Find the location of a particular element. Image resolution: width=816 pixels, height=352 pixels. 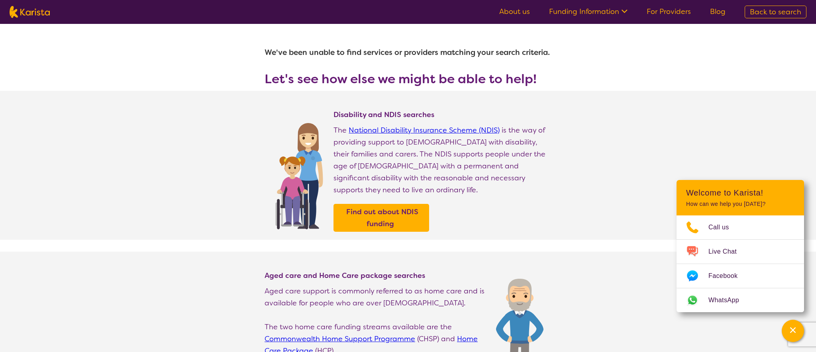

div: Channel Menu is located at coordinates (740, 246).